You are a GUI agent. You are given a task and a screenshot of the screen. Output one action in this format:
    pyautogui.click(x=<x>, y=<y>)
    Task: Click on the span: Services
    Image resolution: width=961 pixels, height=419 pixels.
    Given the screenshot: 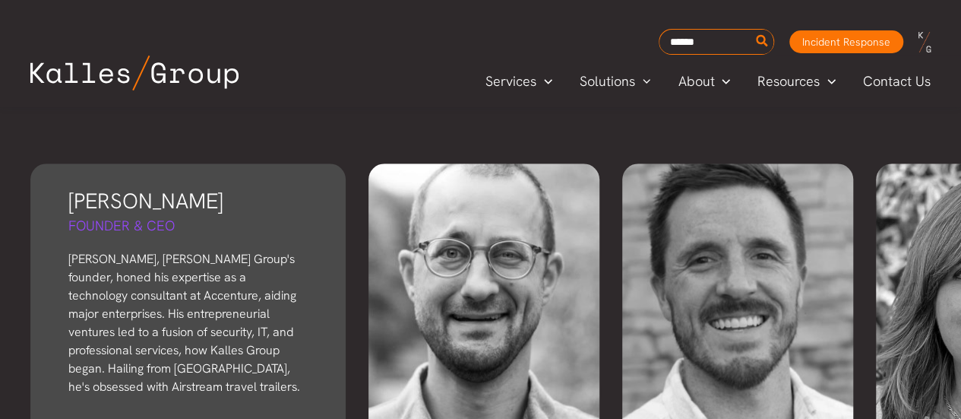 What is the action you would take?
    pyautogui.click(x=511, y=81)
    